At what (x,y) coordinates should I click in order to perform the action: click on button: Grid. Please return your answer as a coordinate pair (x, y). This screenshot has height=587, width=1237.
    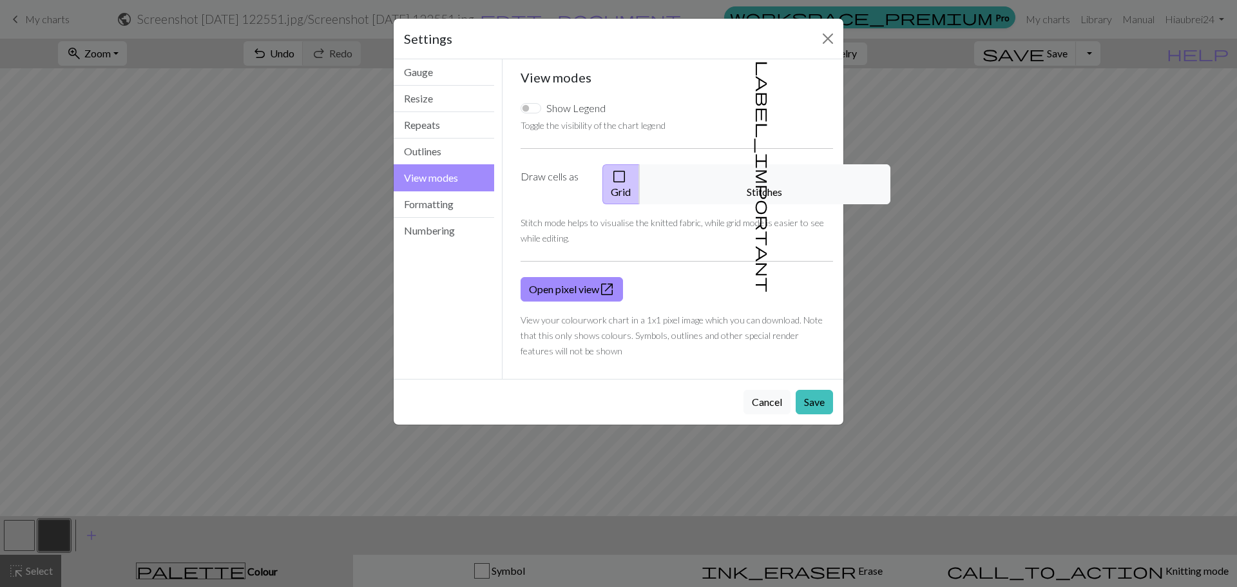
    Looking at the image, I should click on (621, 184).